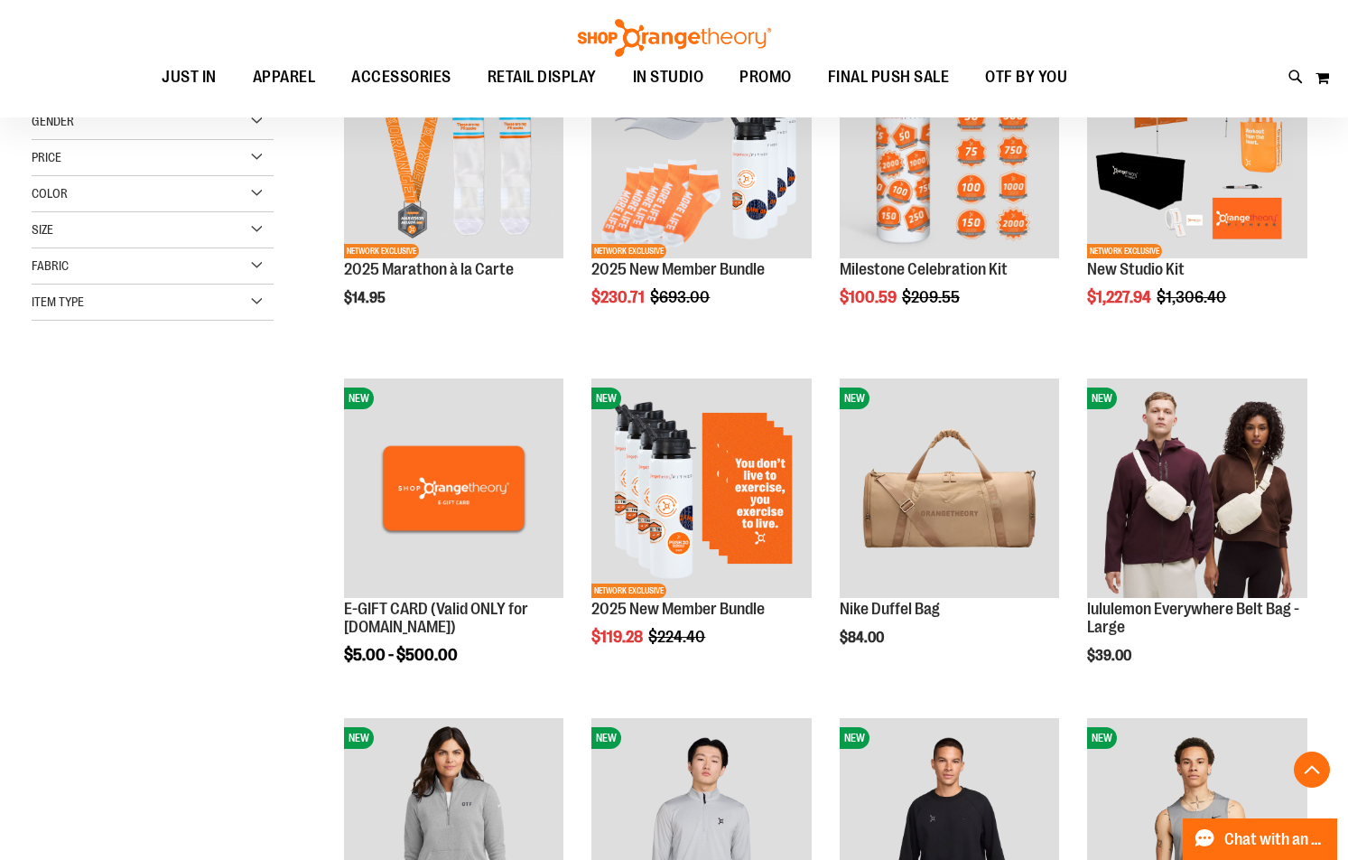 The image size is (1348, 860). What do you see at coordinates (668, 77) in the screenshot?
I see `span: IN STUDIO` at bounding box center [668, 77].